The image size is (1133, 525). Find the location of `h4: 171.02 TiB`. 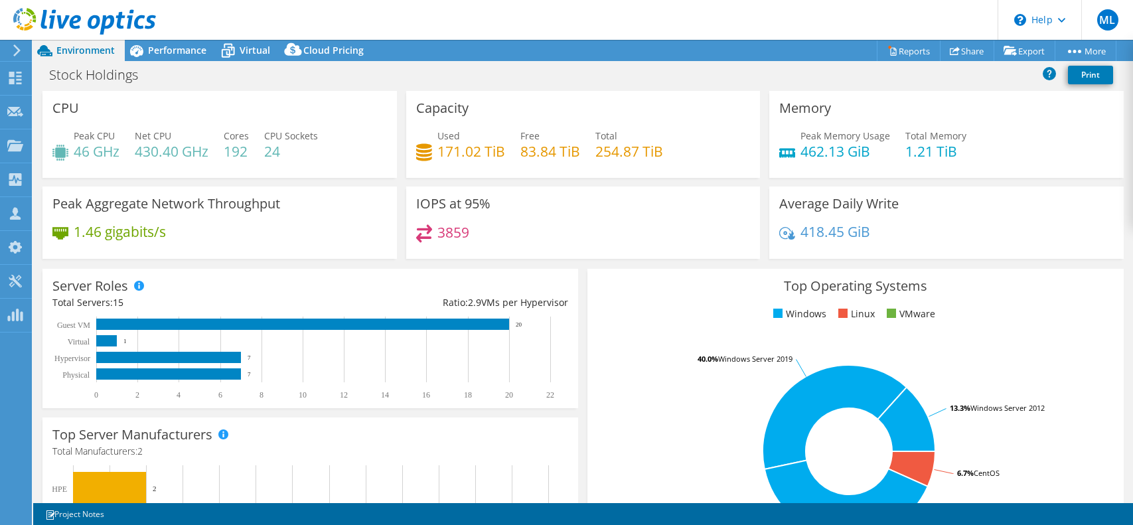

h4: 171.02 TiB is located at coordinates (471, 151).